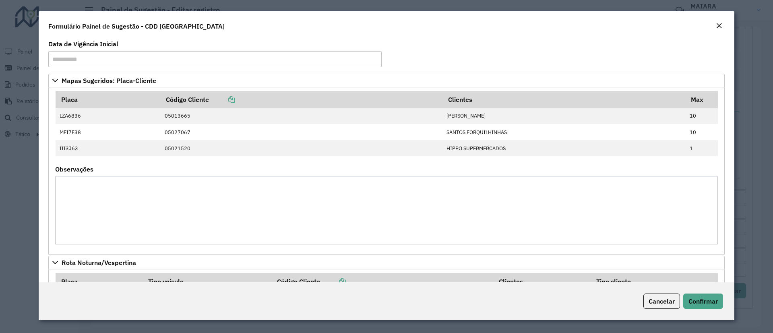 The height and width of the screenshot is (333, 773). I want to click on th: Tipo cliente, so click(654, 281).